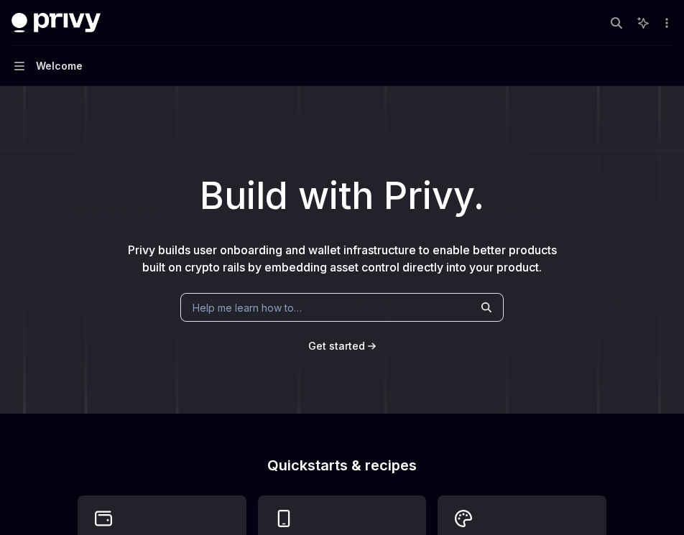 The image size is (684, 535). What do you see at coordinates (336, 346) in the screenshot?
I see `a: Get started` at bounding box center [336, 346].